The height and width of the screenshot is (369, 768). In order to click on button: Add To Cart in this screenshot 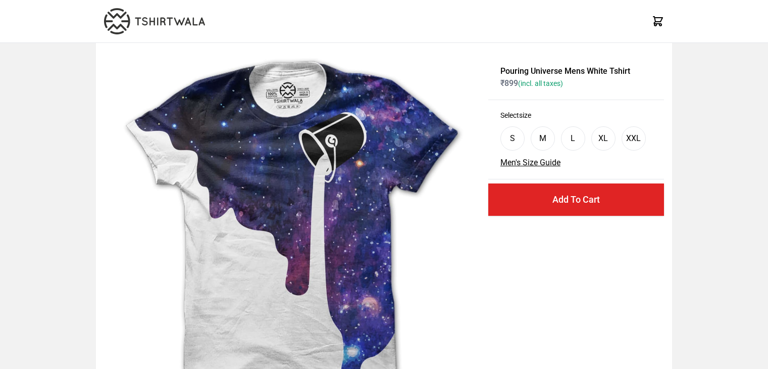, I will do `click(576, 200)`.